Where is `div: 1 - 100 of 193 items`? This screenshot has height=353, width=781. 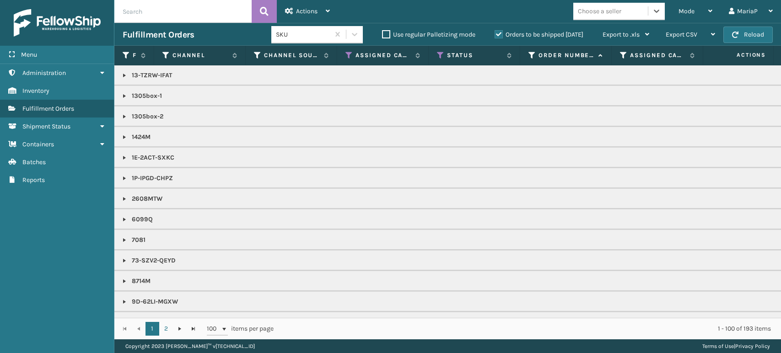 div: 1 - 100 of 193 items is located at coordinates (529, 329).